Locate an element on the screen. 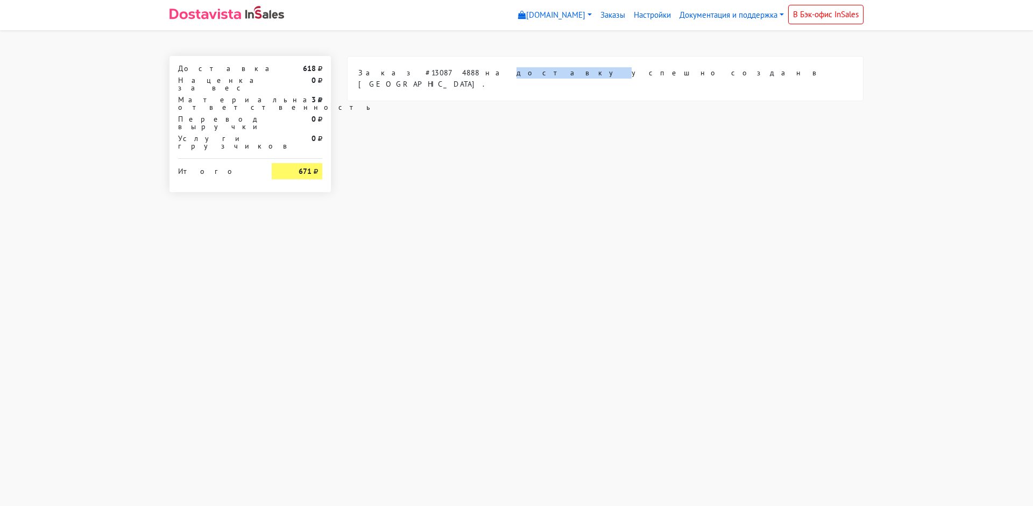  div: Материальная ответственность is located at coordinates (217, 103).